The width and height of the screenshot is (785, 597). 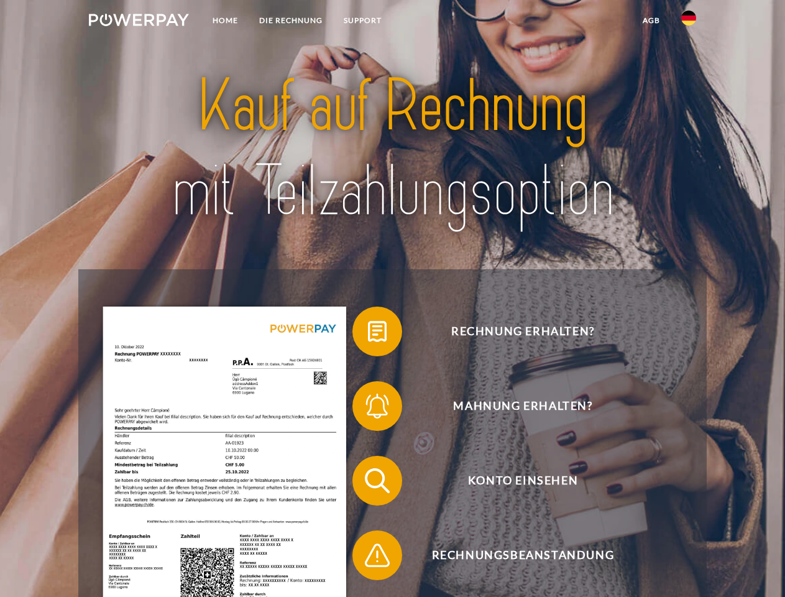 What do you see at coordinates (514, 555) in the screenshot?
I see `a: Rechnungsbeanstandung` at bounding box center [514, 555].